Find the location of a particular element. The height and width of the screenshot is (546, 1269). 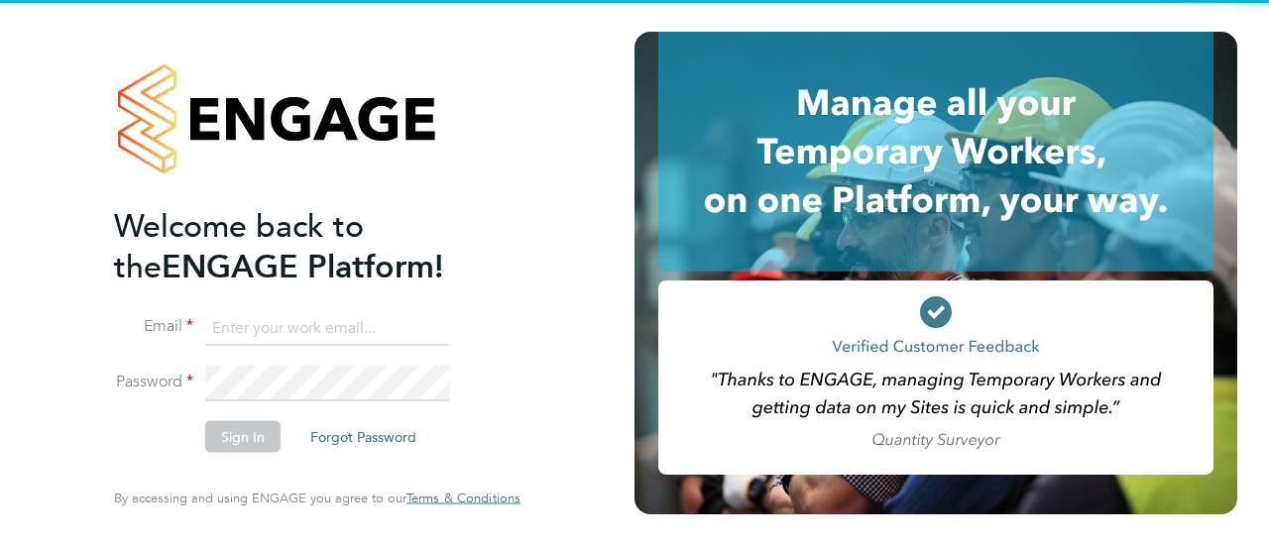

h2: ENGAGE Platform! is located at coordinates (307, 246).